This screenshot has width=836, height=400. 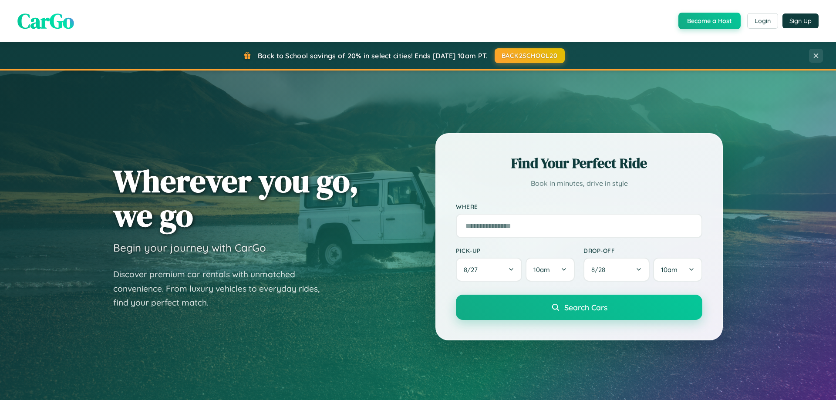 I want to click on span: 8 / 27, so click(x=473, y=270).